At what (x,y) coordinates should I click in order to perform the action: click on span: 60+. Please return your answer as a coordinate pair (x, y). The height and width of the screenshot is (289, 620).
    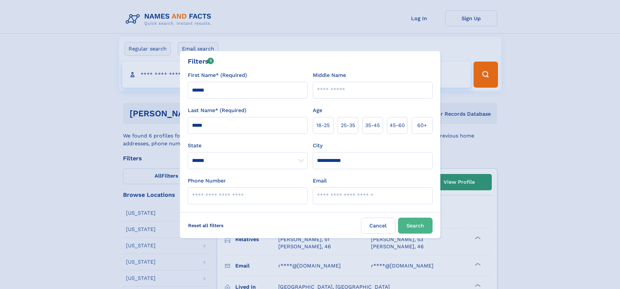
    Looking at the image, I should click on (422, 125).